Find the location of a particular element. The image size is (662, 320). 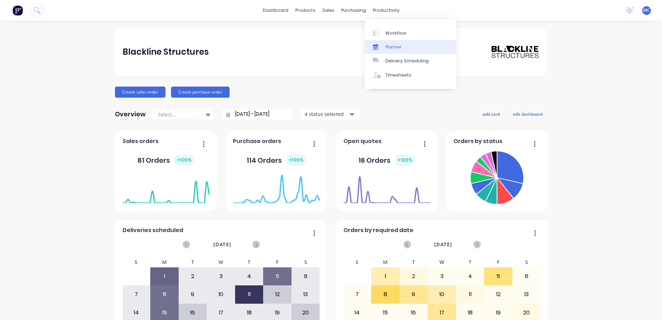

span: Sales orders is located at coordinates (141, 141).